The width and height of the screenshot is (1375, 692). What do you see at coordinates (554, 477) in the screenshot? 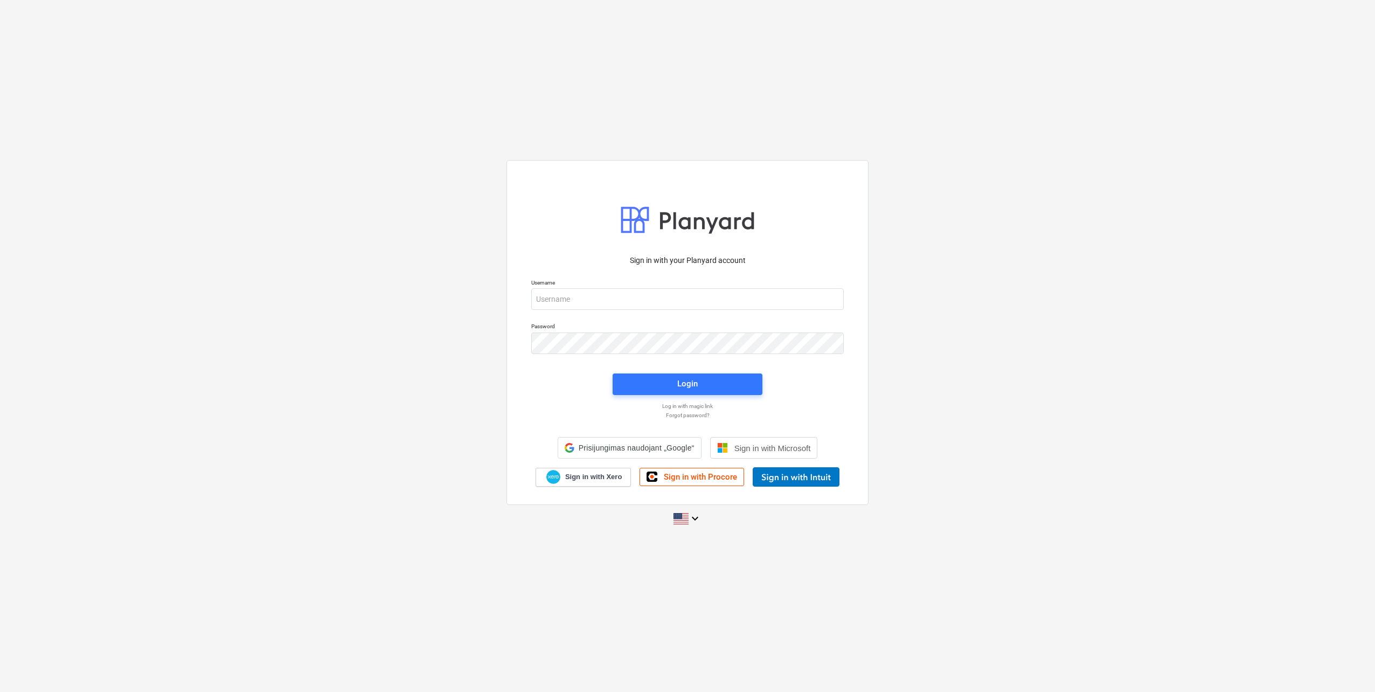
I see `img: Xero logo` at bounding box center [554, 477].